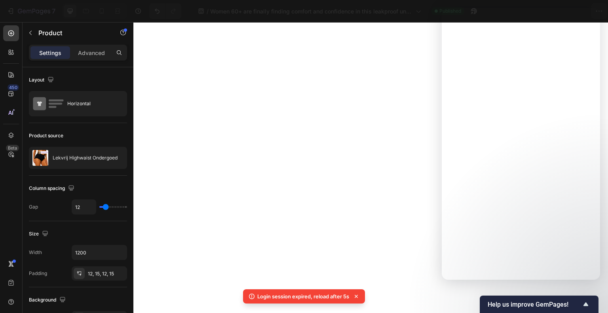  I want to click on div: Size, so click(39, 234).